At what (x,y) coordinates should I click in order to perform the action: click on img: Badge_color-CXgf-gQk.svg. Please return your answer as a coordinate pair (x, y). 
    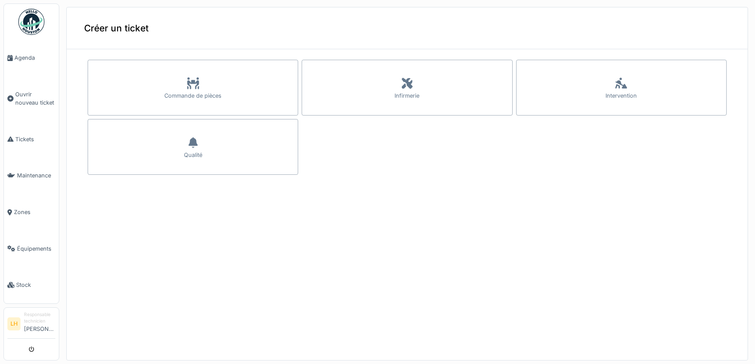
    Looking at the image, I should click on (31, 22).